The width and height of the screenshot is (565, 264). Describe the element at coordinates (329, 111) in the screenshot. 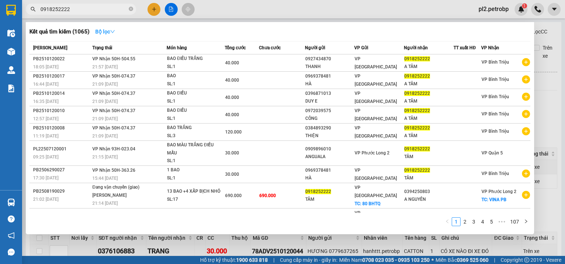

I see `div: 0972039575` at that location.